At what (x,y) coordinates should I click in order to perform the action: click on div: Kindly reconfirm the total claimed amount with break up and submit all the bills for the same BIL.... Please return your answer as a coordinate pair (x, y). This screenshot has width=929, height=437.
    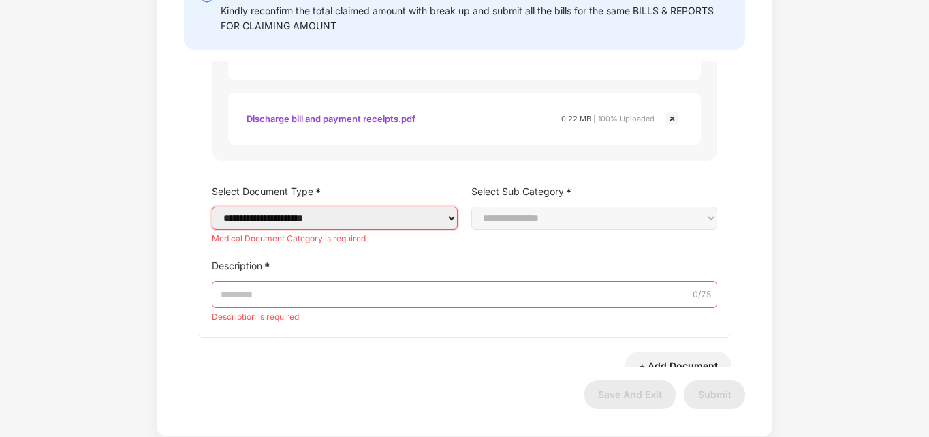
    Looking at the image, I should click on (475, 18).